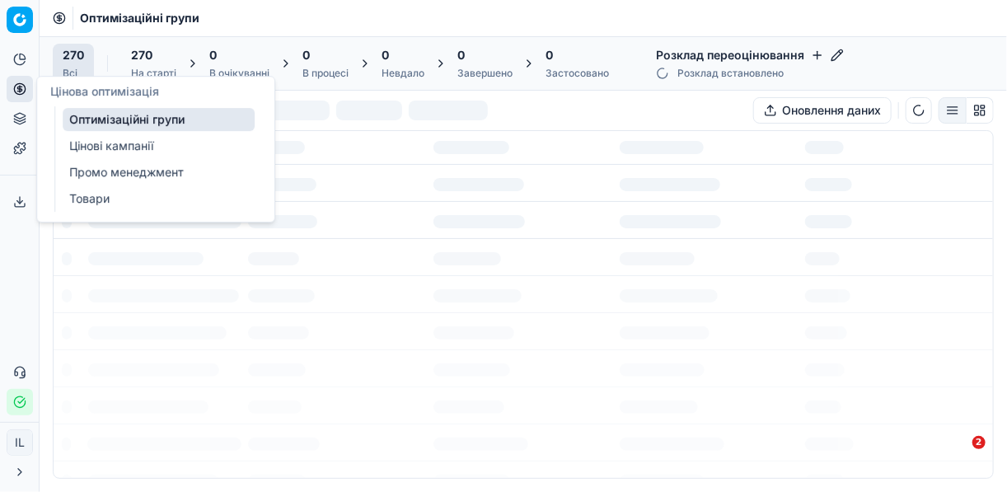 The height and width of the screenshot is (492, 1007). I want to click on a: Товари, so click(158, 199).